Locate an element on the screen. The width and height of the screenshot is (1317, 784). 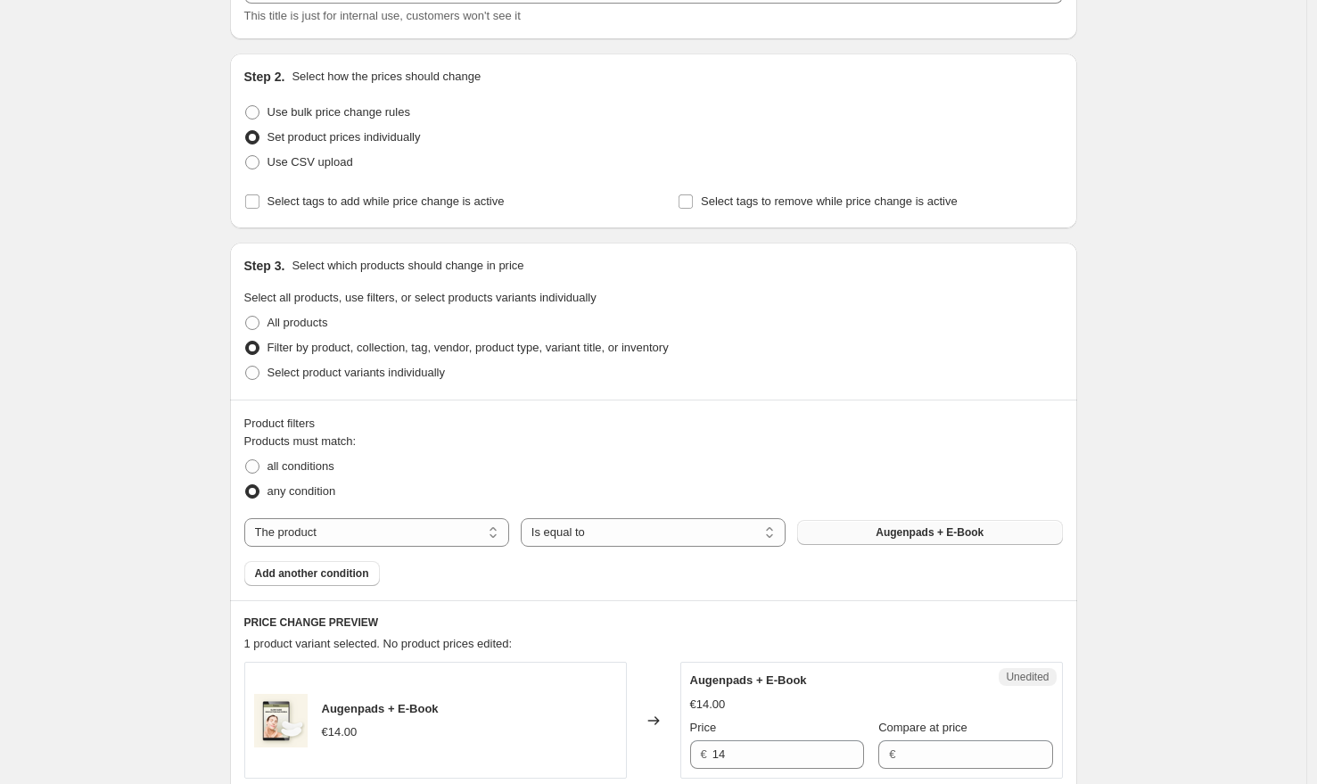
div: Product filters is located at coordinates (654, 424).